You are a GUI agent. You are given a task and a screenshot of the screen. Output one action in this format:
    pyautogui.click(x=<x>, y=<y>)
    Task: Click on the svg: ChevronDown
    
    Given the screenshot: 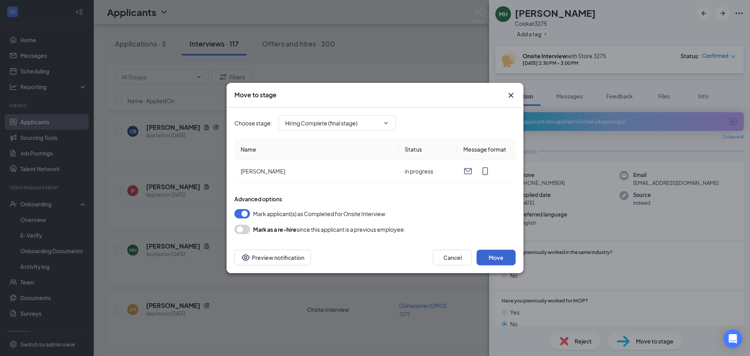 What is the action you would take?
    pyautogui.click(x=386, y=123)
    